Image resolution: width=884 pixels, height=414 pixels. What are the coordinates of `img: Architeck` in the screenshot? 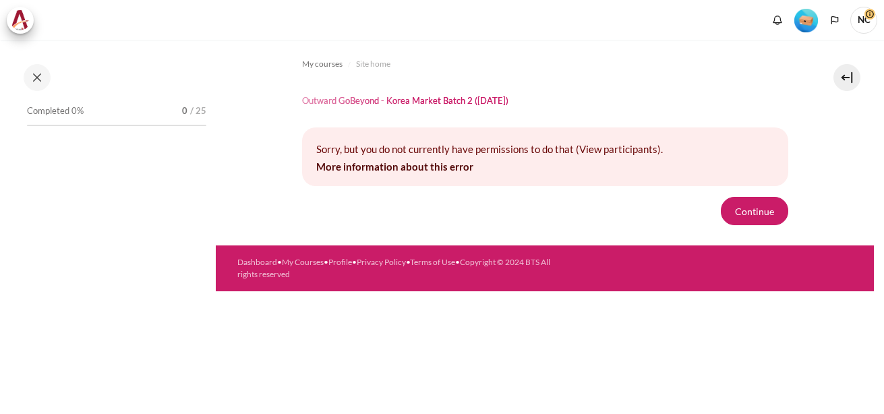 It's located at (20, 20).